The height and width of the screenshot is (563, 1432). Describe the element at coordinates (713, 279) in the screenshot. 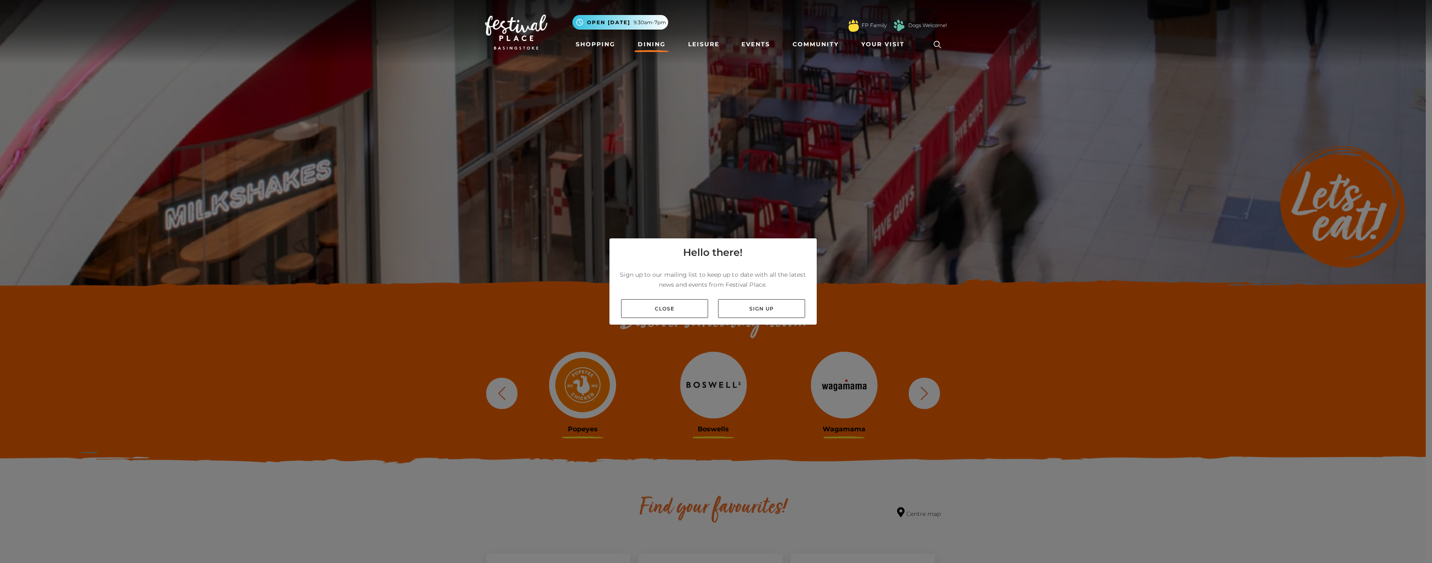

I see `p: Sign up to our mailing list to keep up to date with all the latest news and events from Festival ...` at that location.